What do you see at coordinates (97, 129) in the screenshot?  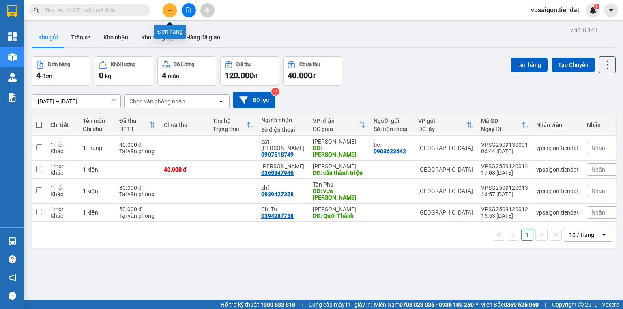 I see `div: Ghi chú` at bounding box center [97, 129].